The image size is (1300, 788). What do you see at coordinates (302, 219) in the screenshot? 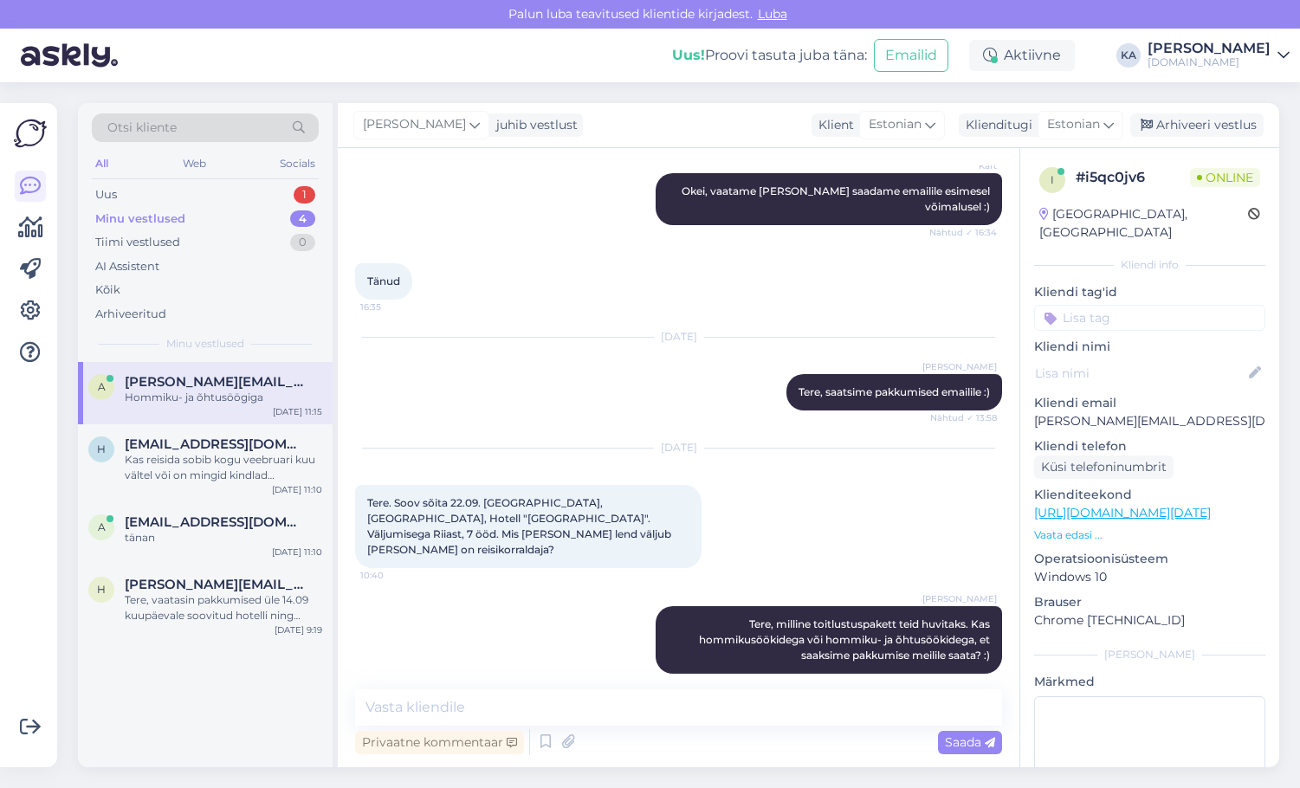
I see `div: 4` at bounding box center [302, 219].